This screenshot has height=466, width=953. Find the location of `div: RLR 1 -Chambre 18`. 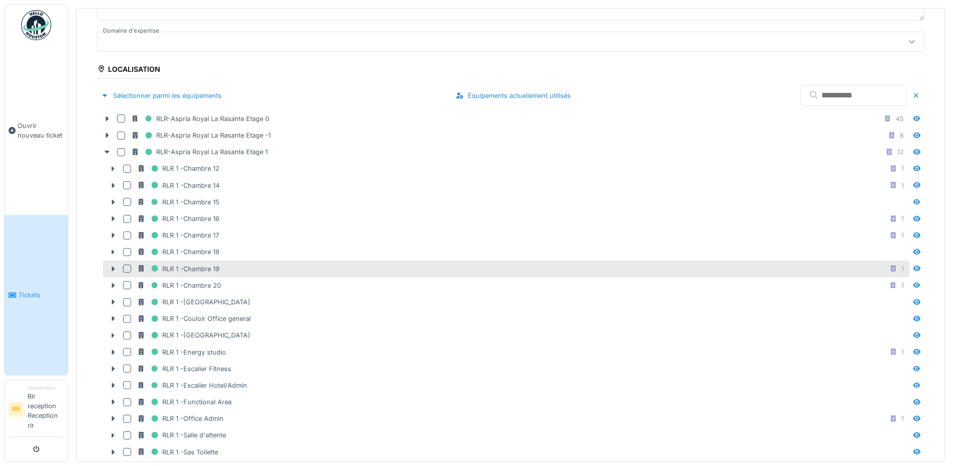

div: RLR 1 -Chambre 18 is located at coordinates (178, 252).